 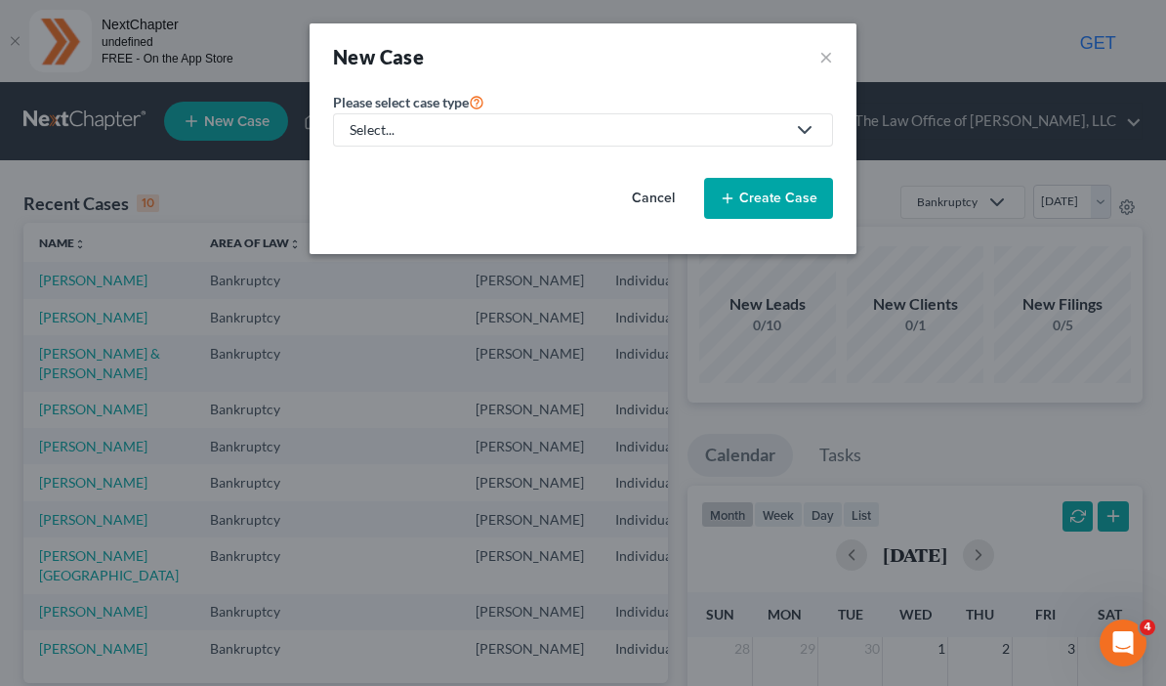 What do you see at coordinates (1148, 627) in the screenshot?
I see `span: 4` at bounding box center [1148, 627].